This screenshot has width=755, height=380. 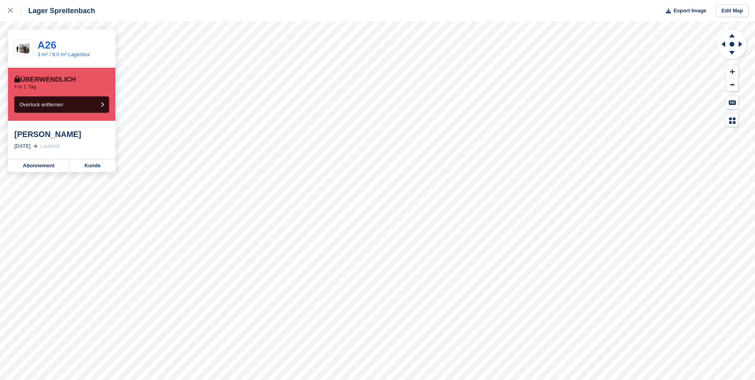 What do you see at coordinates (733, 120) in the screenshot?
I see `button: Map Legend` at bounding box center [733, 120].